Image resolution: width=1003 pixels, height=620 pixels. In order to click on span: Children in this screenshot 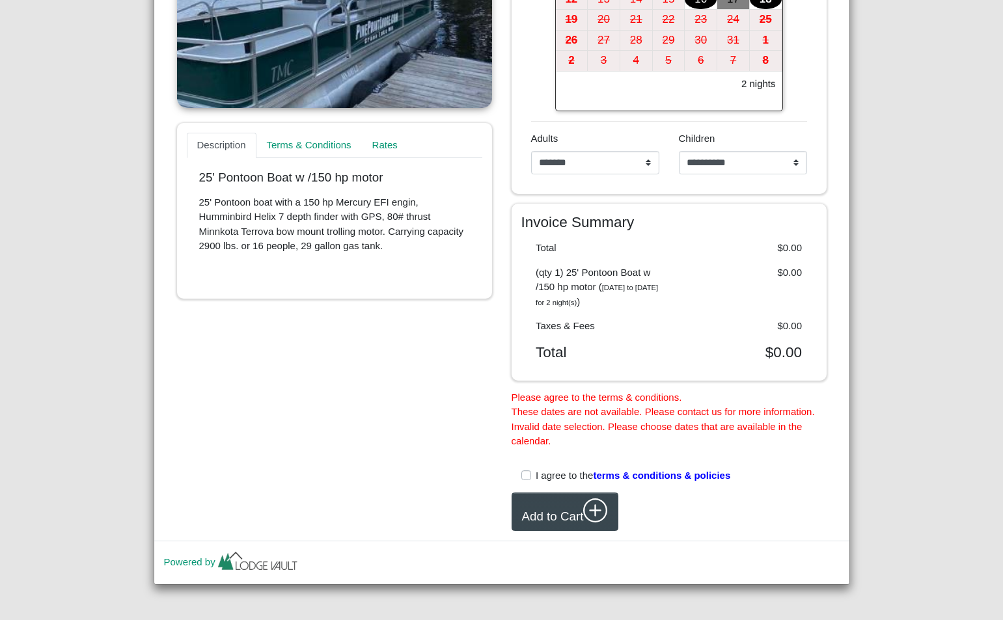, I will do `click(697, 138)`.